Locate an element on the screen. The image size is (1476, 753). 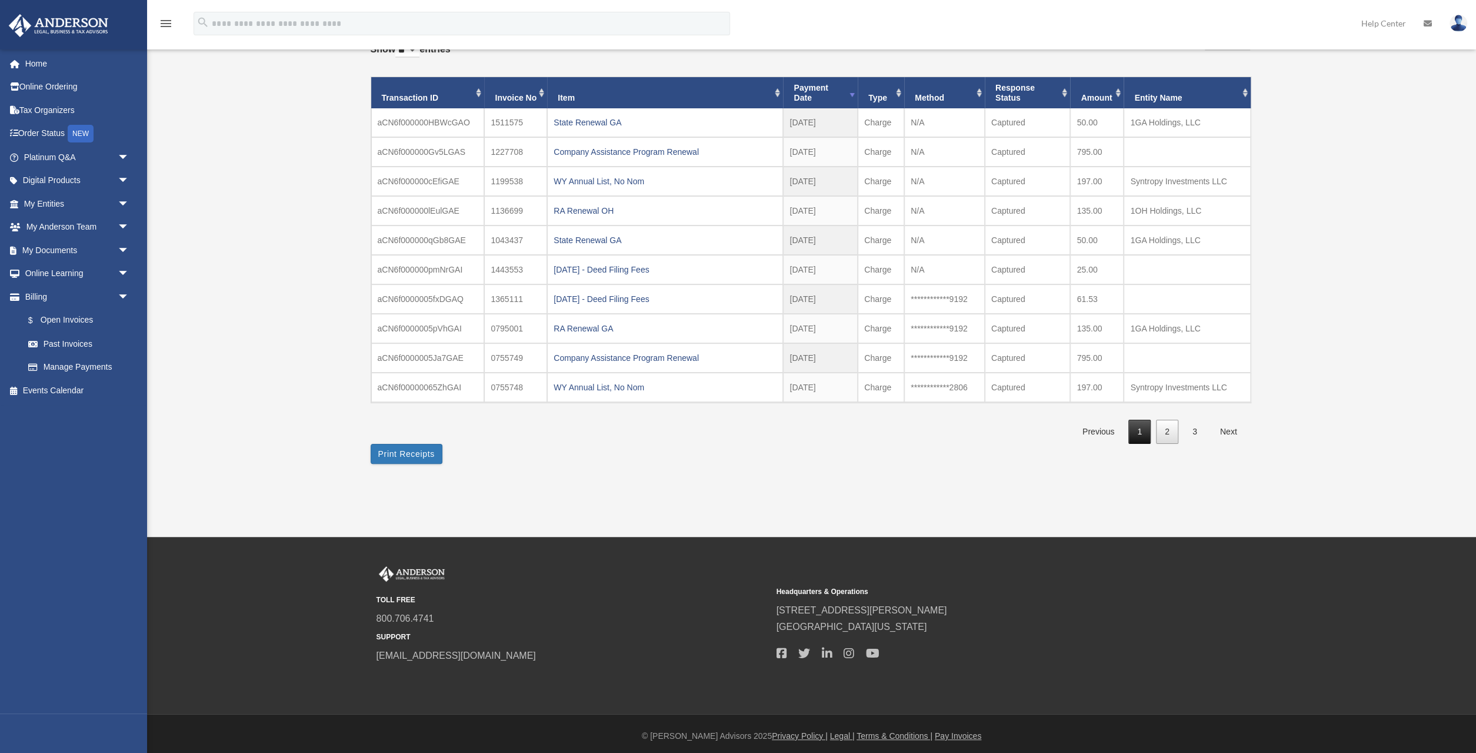
td: Syntropy Investments LLC is located at coordinates (1187, 181).